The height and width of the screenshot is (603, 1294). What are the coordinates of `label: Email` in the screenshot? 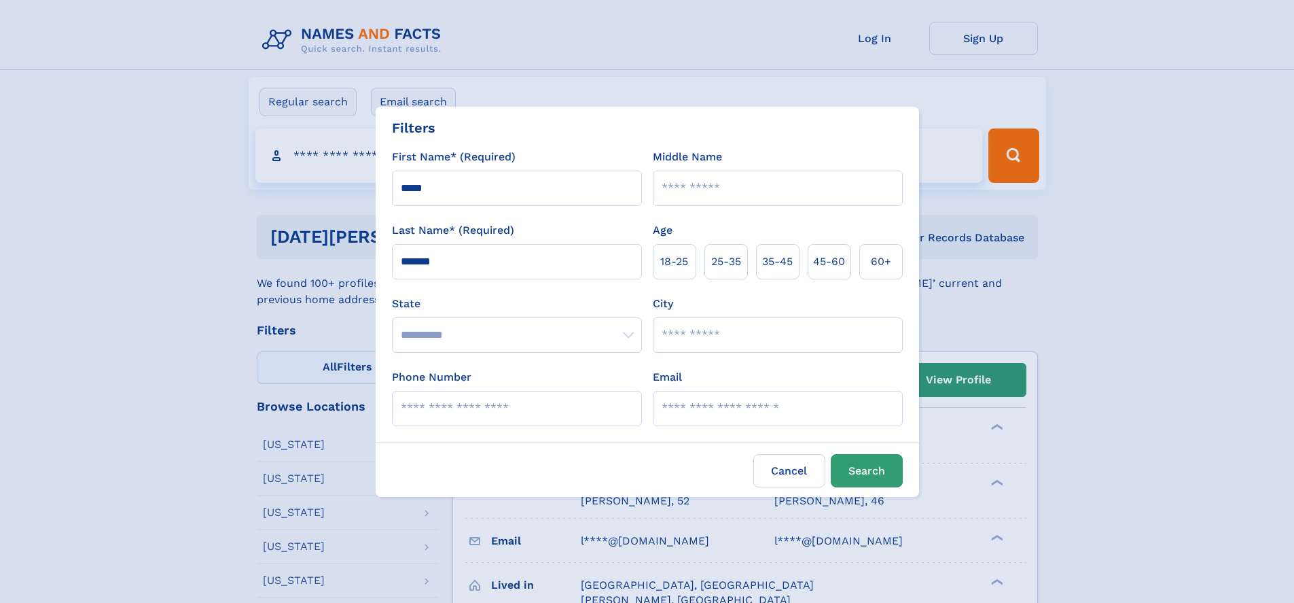 It's located at (667, 377).